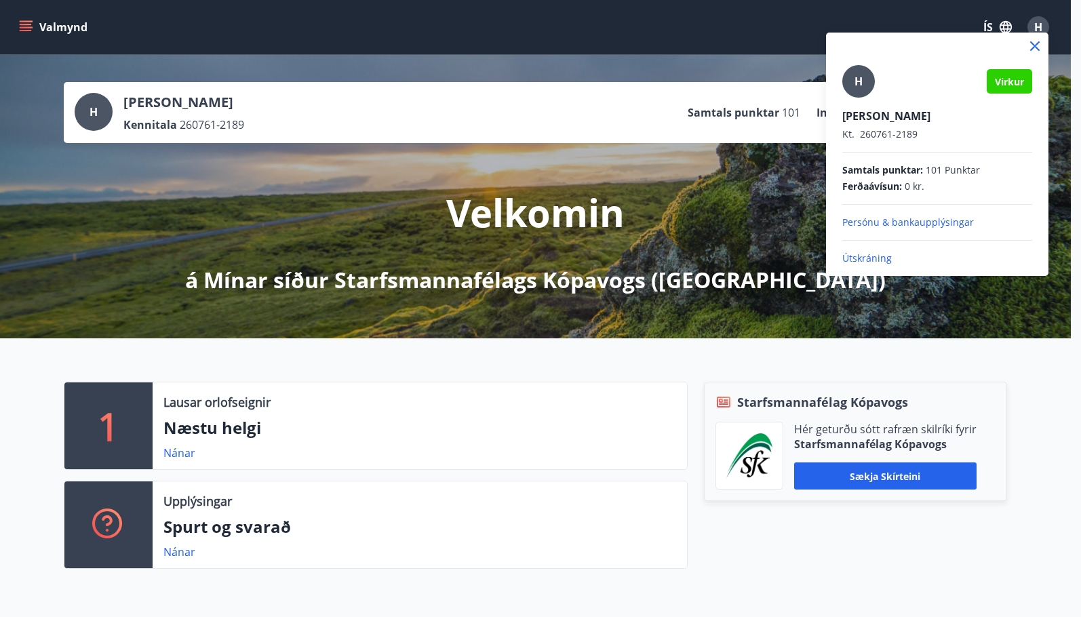 This screenshot has width=1081, height=617. Describe the element at coordinates (952, 170) in the screenshot. I see `span: 101 Punktar` at that location.